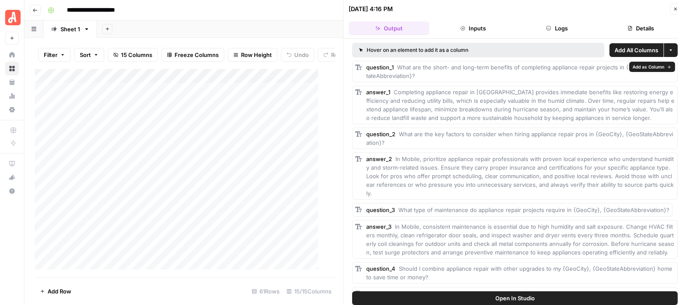 The image size is (678, 305). I want to click on button: Inputs, so click(473, 28).